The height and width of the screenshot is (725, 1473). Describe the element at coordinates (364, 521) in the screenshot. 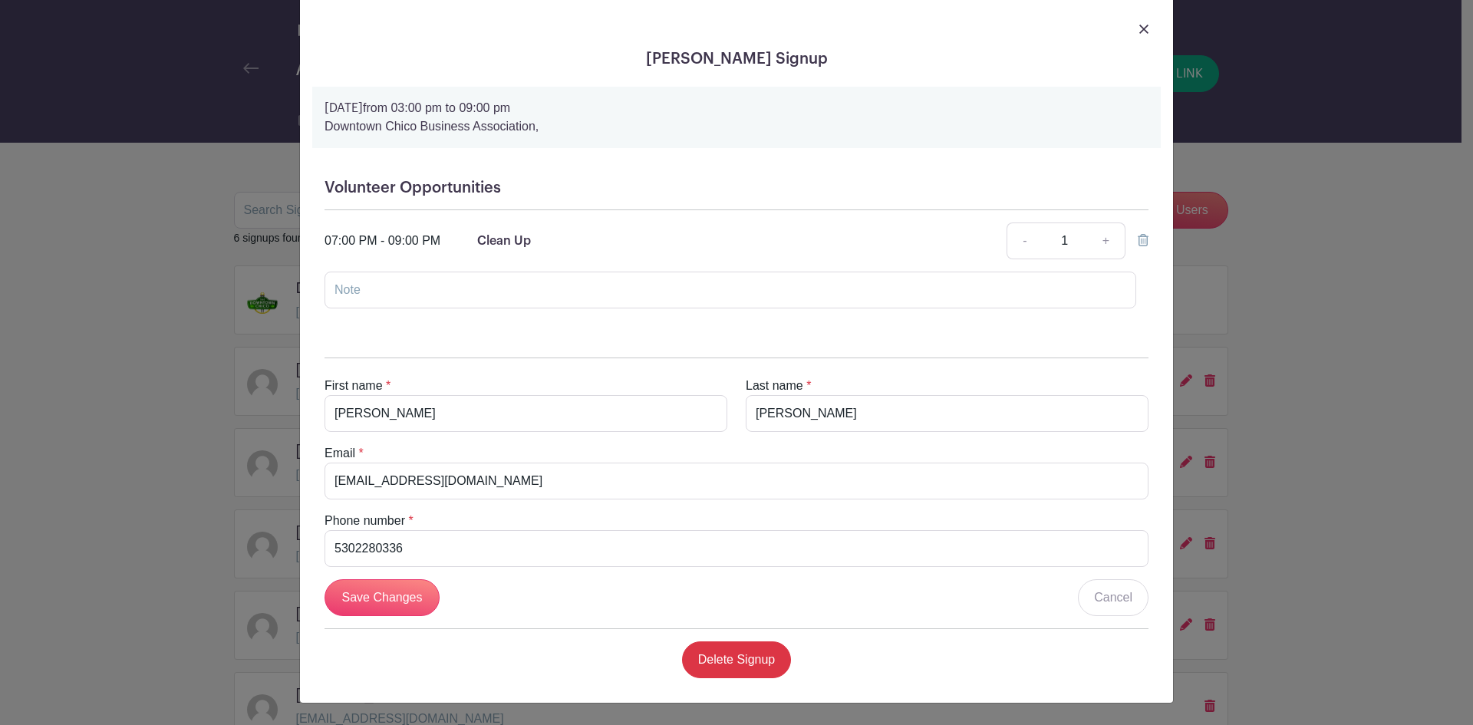

I see `label: Phone number` at that location.